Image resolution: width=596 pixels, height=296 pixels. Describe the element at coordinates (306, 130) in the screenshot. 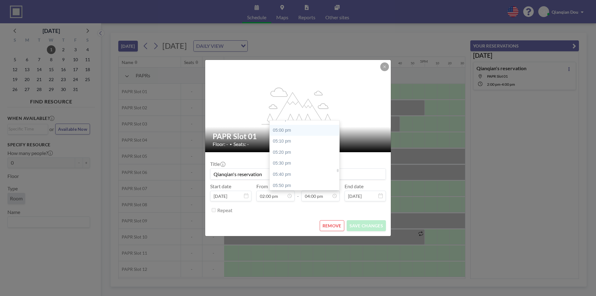

I see `div: 05:00 pm` at that location.